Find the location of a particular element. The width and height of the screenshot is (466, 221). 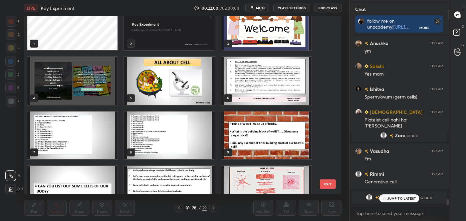

h4: Key Experiment is located at coordinates (57, 8).